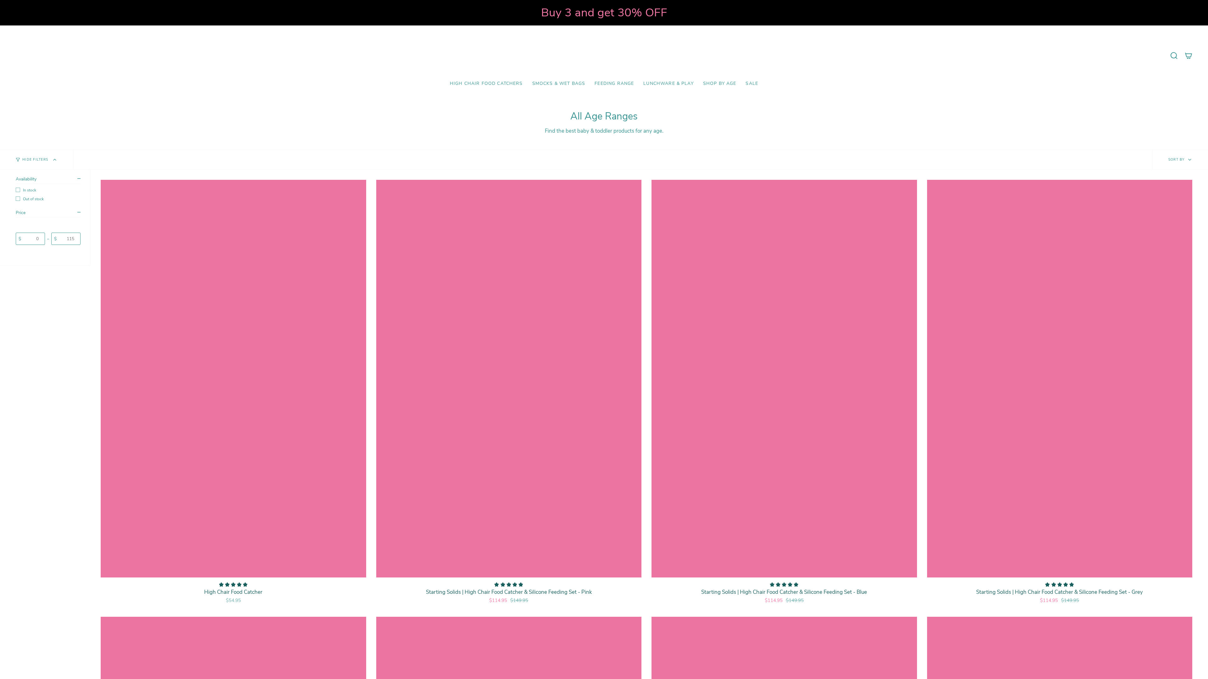 The width and height of the screenshot is (1208, 679). What do you see at coordinates (69, 239) in the screenshot?
I see `input: 115` at bounding box center [69, 239].